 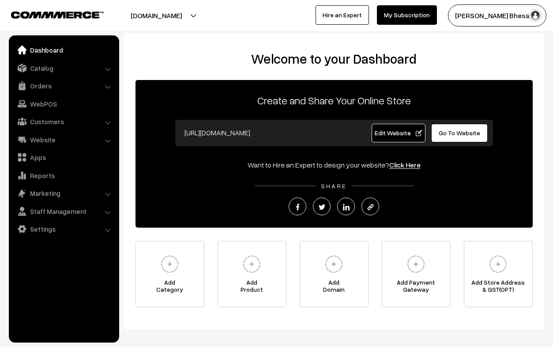 What do you see at coordinates (334, 100) in the screenshot?
I see `p: Create and Share Your Online Store` at bounding box center [334, 100].